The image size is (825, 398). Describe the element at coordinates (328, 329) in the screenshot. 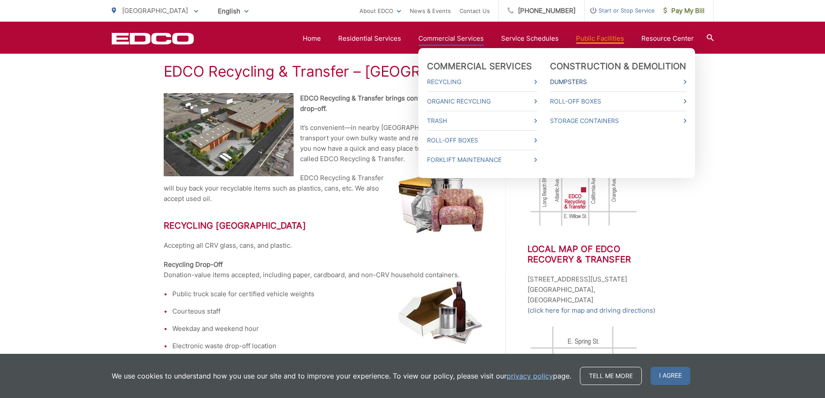

I see `li: Weekday and weekend hour` at that location.